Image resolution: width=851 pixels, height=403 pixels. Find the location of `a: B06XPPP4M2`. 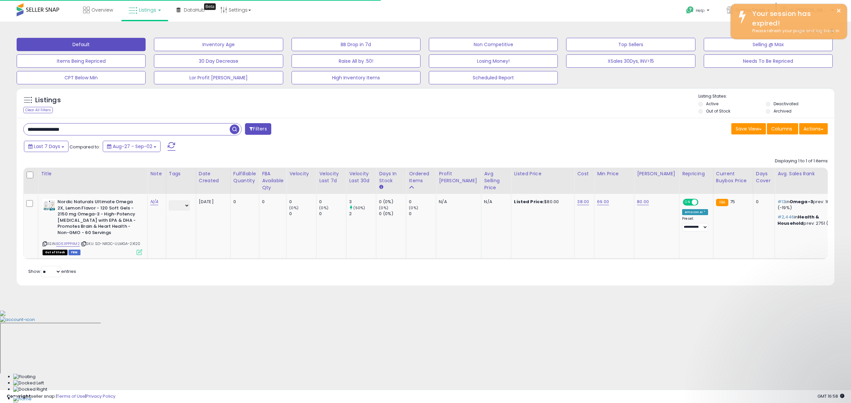

a: B06XPPP4M2 is located at coordinates (68, 244).